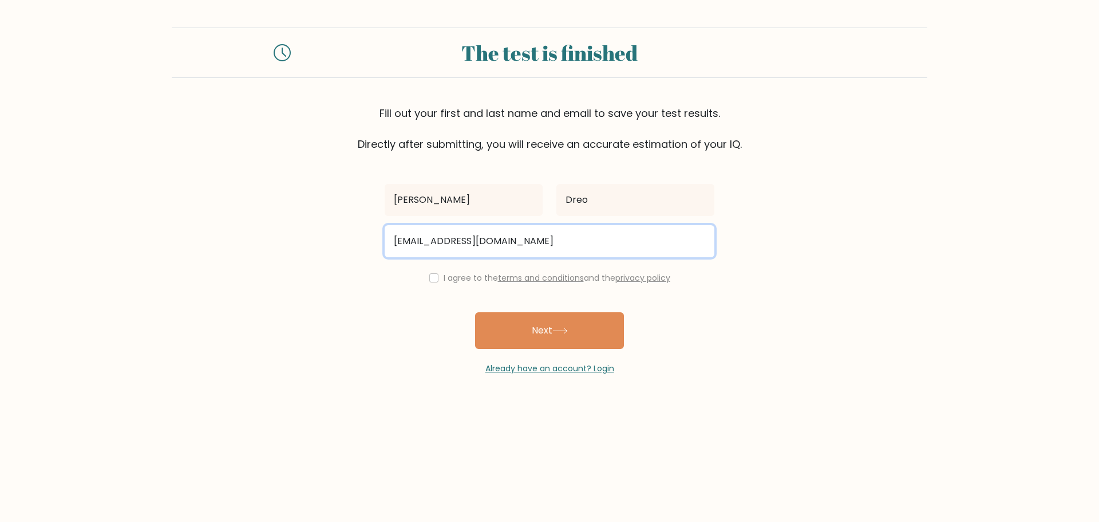 This screenshot has width=1099, height=522. What do you see at coordinates (541, 278) in the screenshot?
I see `a: terms and conditions` at bounding box center [541, 278].